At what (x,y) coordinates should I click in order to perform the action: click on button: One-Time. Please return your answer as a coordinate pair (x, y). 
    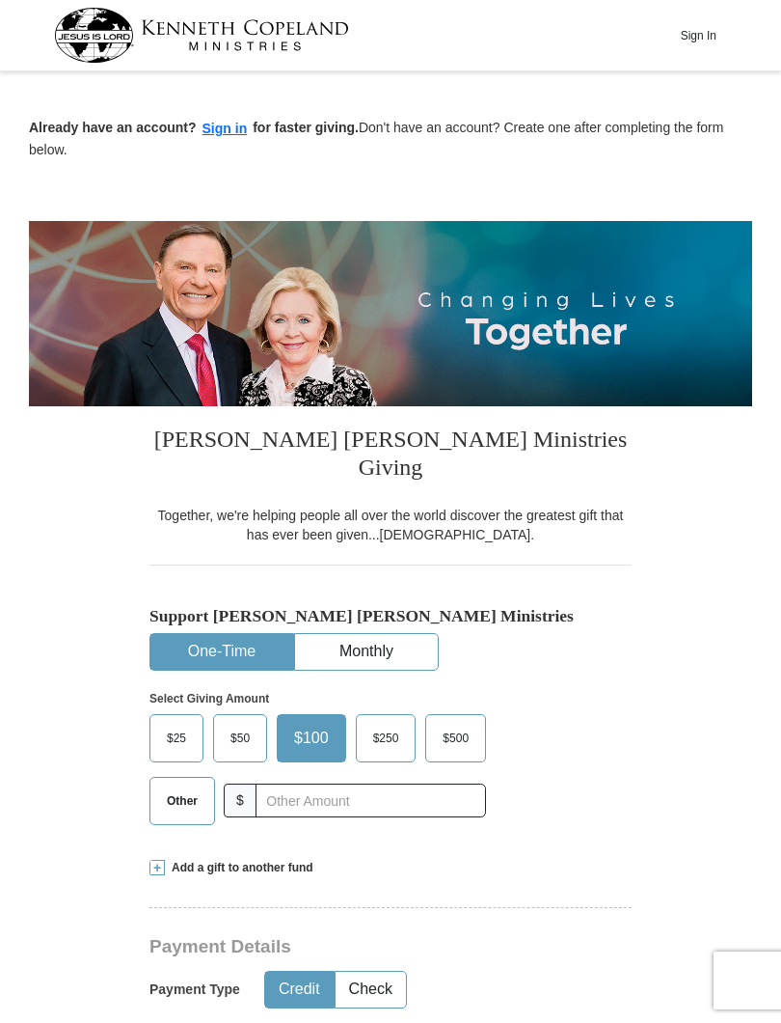
    Looking at the image, I should click on (222, 651).